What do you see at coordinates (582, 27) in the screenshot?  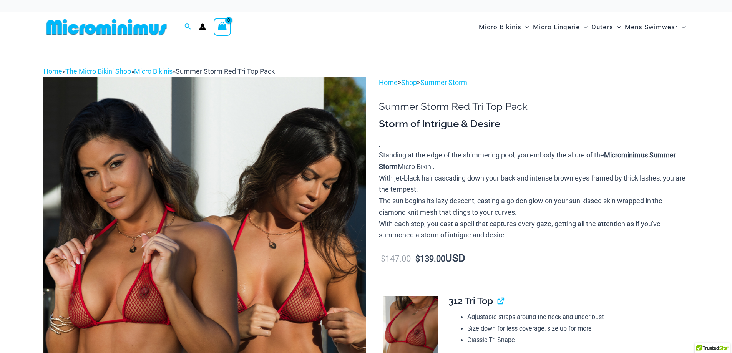 I see `nav: Site Navigation` at bounding box center [582, 27].